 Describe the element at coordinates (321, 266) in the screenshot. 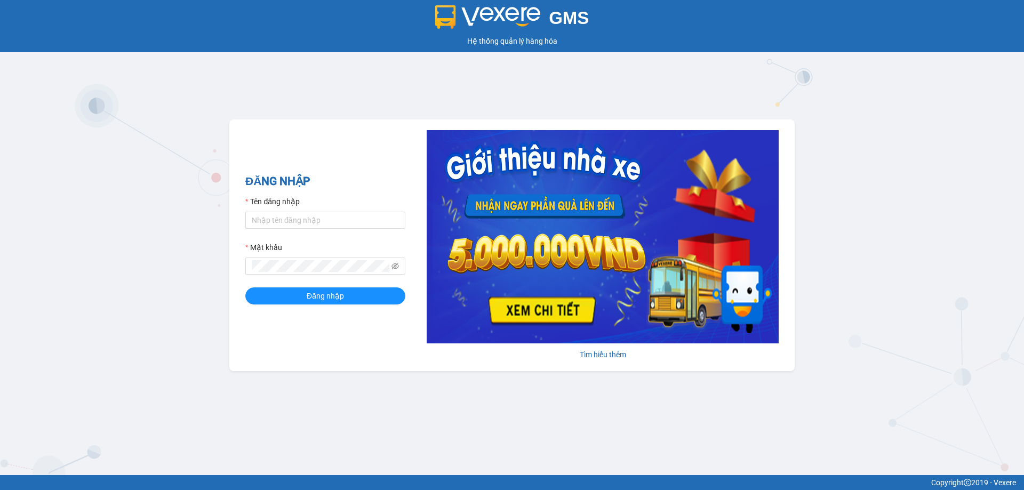

I see `input: Mật khẩu` at that location.